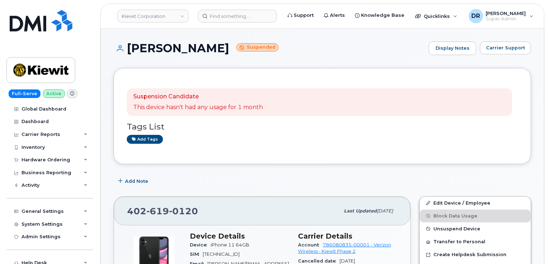 The height and width of the screenshot is (264, 548). Describe the element at coordinates (457, 229) in the screenshot. I see `span: Unsuspend Device` at that location.